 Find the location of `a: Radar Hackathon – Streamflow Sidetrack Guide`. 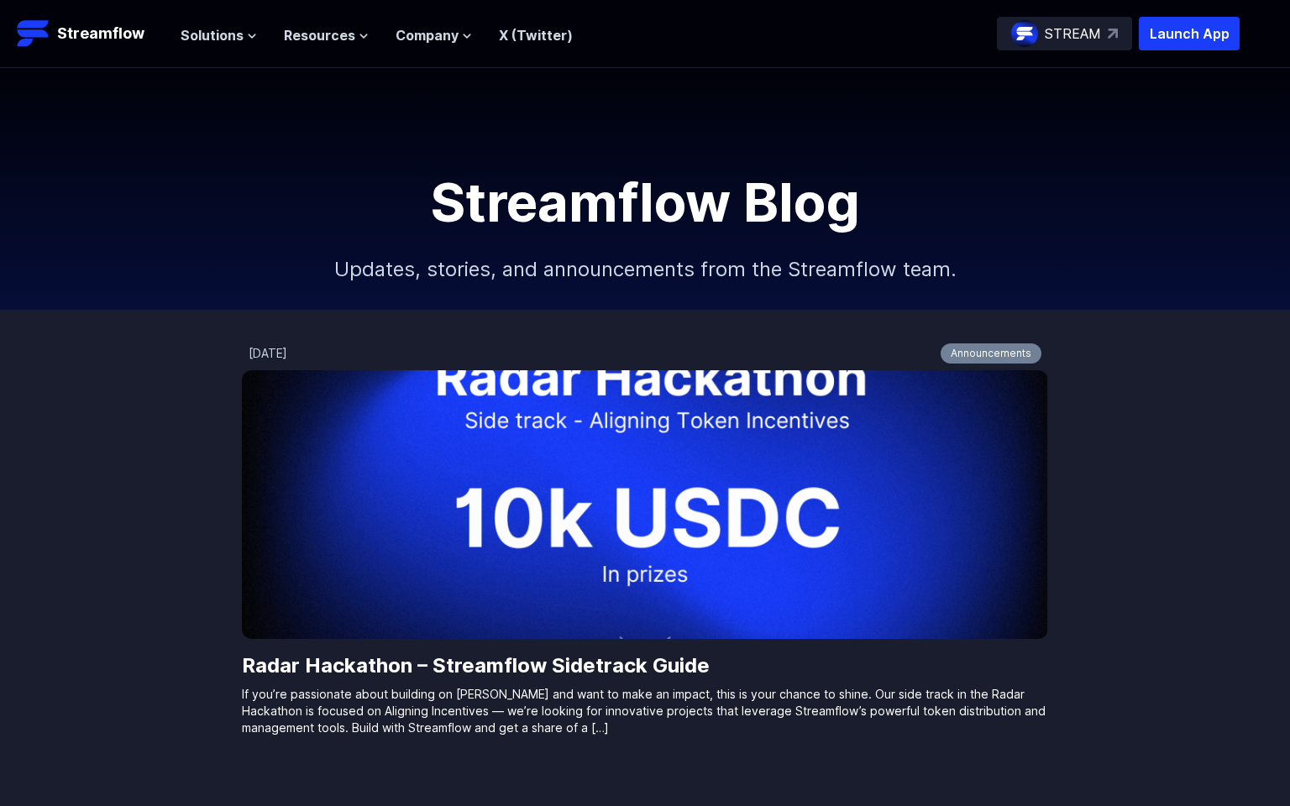

a: Radar Hackathon – Streamflow Sidetrack Guide is located at coordinates (645, 666).